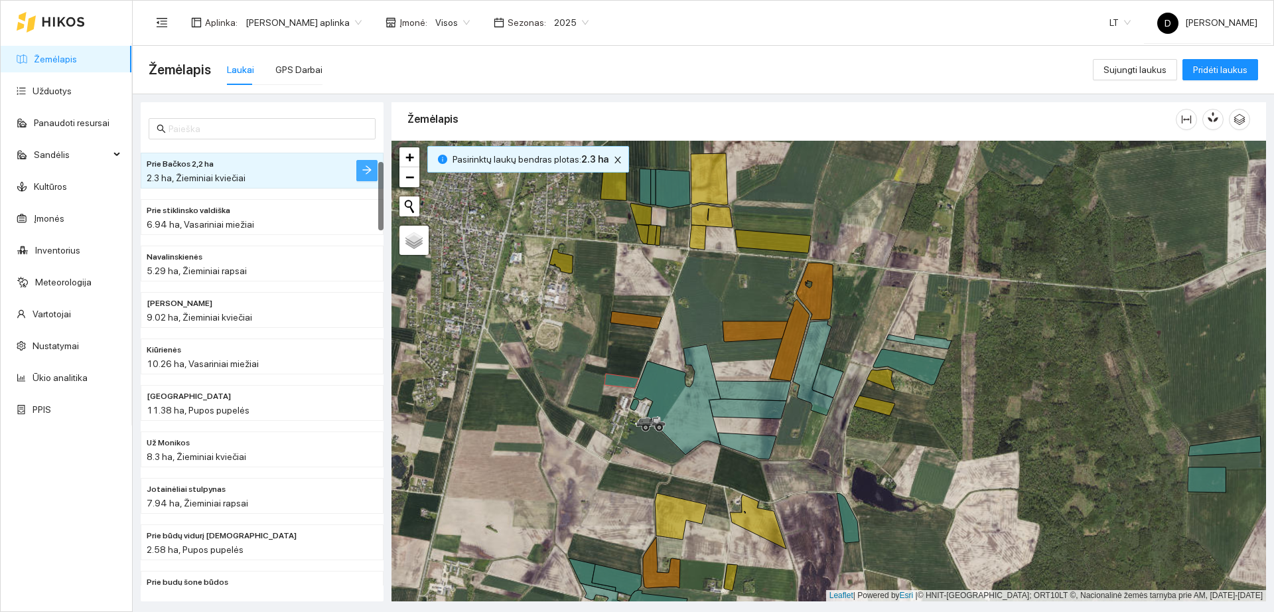 Image resolution: width=1274 pixels, height=612 pixels. What do you see at coordinates (187, 582) in the screenshot?
I see `span: Prie budų šone būdos` at bounding box center [187, 582].